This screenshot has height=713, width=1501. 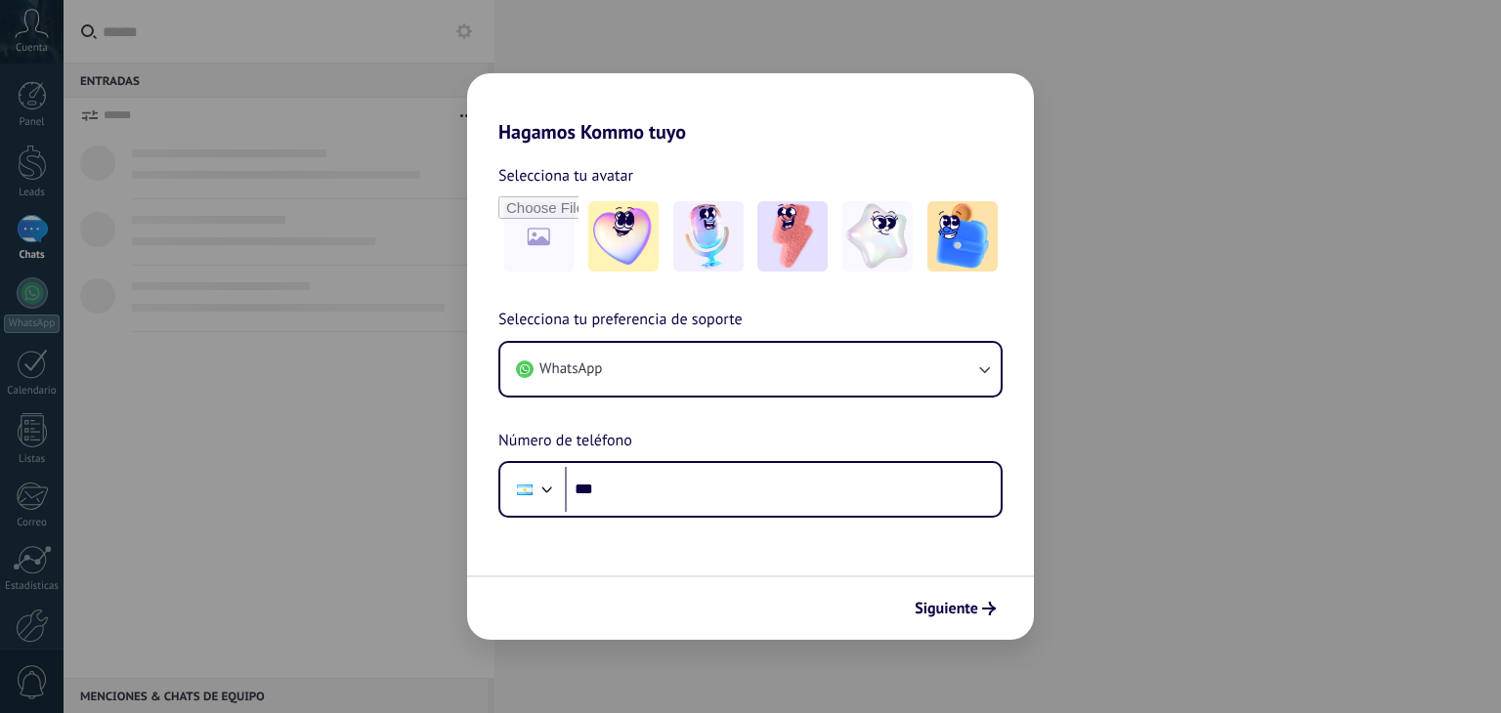 What do you see at coordinates (750, 369) in the screenshot?
I see `button: WhatsApp` at bounding box center [750, 369].